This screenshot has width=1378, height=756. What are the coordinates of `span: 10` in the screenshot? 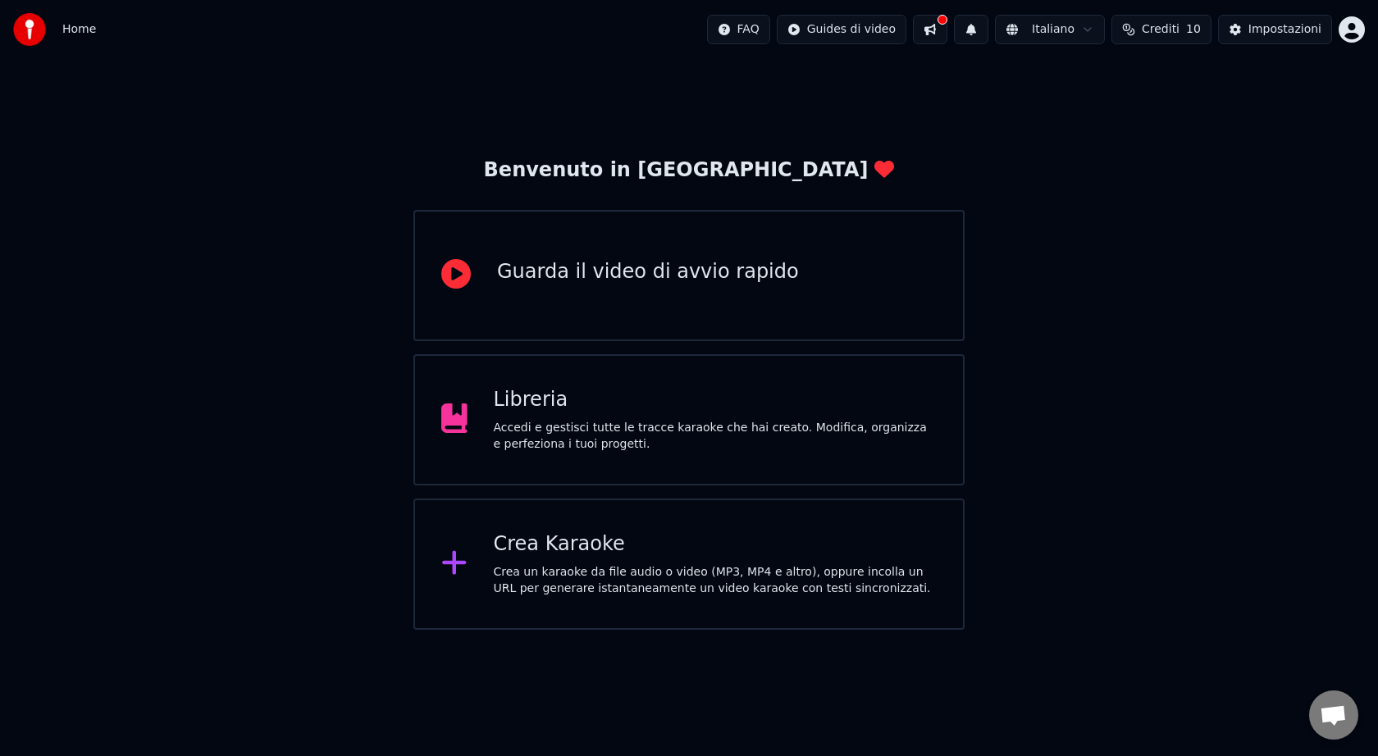 It's located at (1193, 30).